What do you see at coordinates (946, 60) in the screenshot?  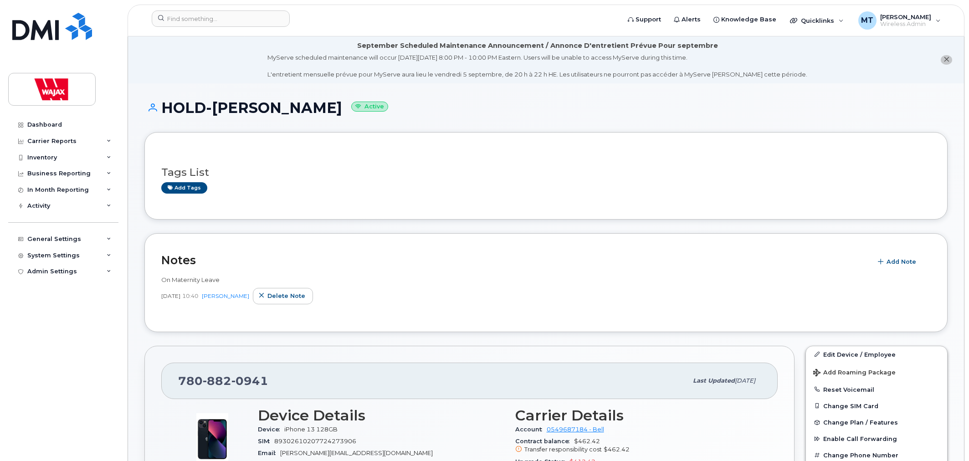 I see `button: close notification` at bounding box center [946, 60].